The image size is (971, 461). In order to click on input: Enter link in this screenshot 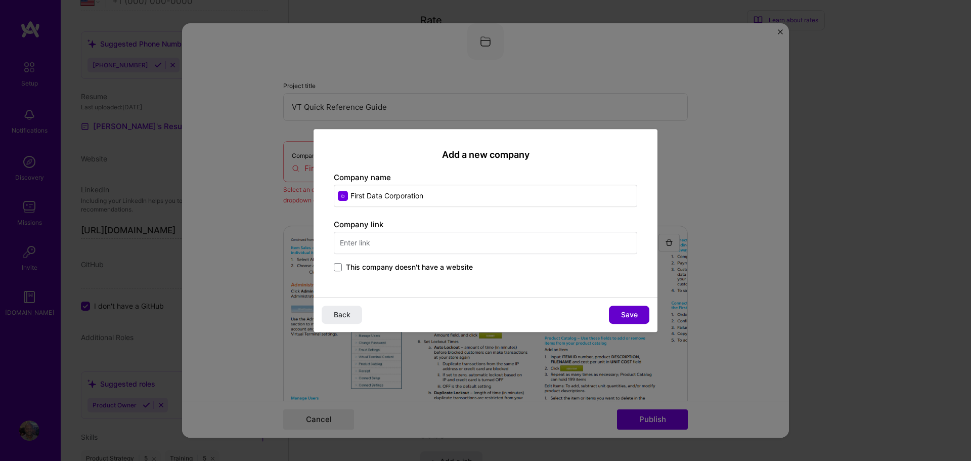, I will do `click(485, 243)`.